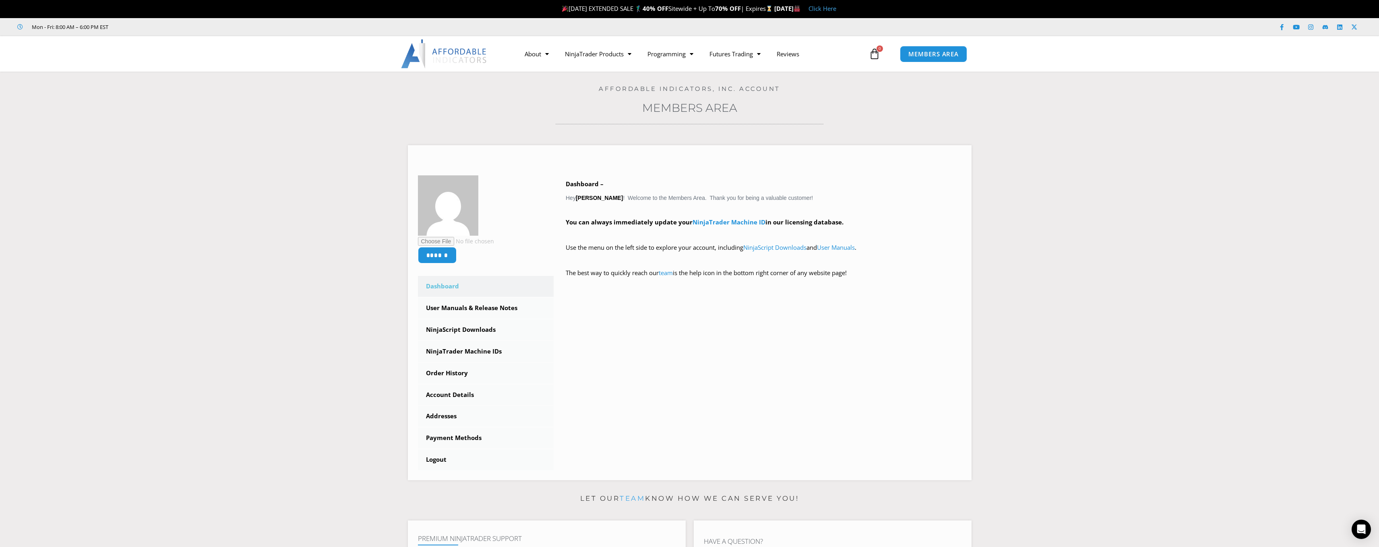 This screenshot has width=1379, height=547. I want to click on a: NinjaTrader Machine IDs, so click(486, 352).